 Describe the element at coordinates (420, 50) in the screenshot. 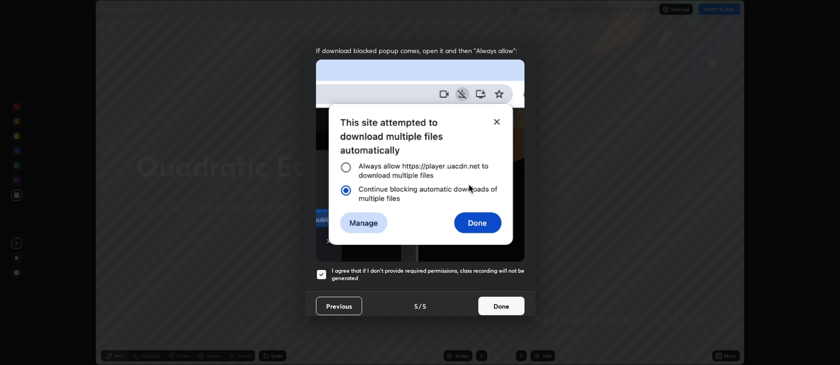

I see `span: If download blocked popup comes, open it and then "Always allow":` at that location.